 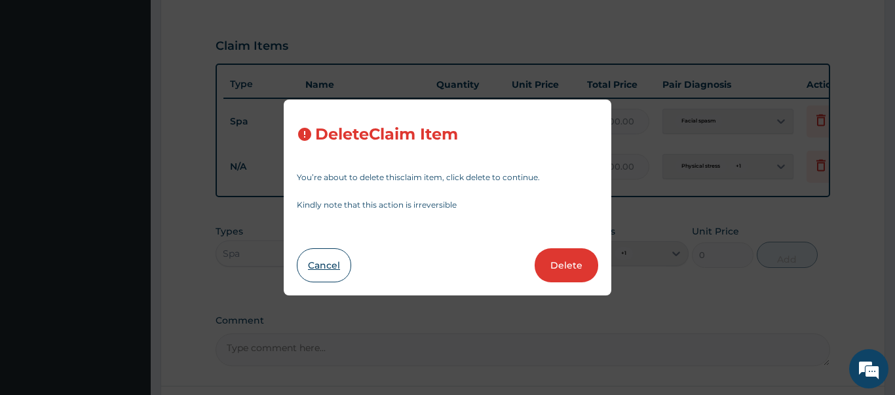 I want to click on img: d_794563401_company_1708531726252_794563401, so click(x=39, y=82).